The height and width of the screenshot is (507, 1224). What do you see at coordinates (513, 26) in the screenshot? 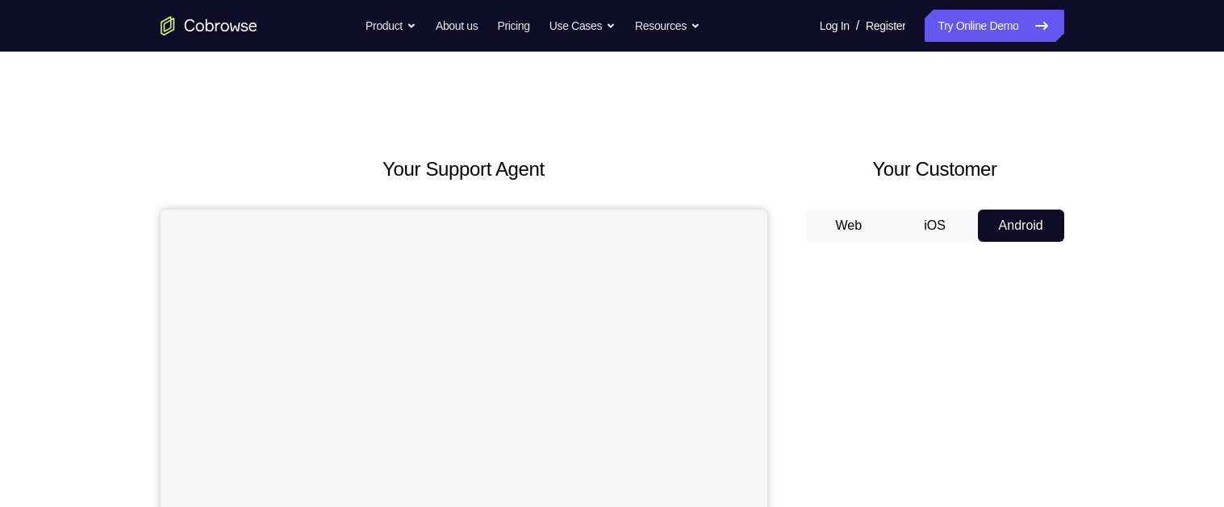
I see `a: Pricing` at bounding box center [513, 26].